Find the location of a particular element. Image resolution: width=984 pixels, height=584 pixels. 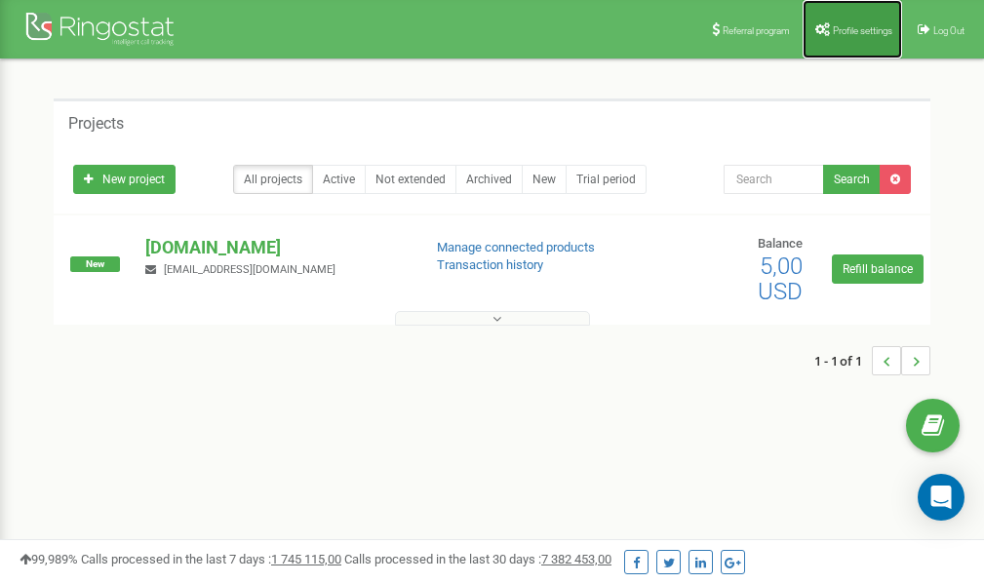

a: Manage connected products is located at coordinates (516, 247).